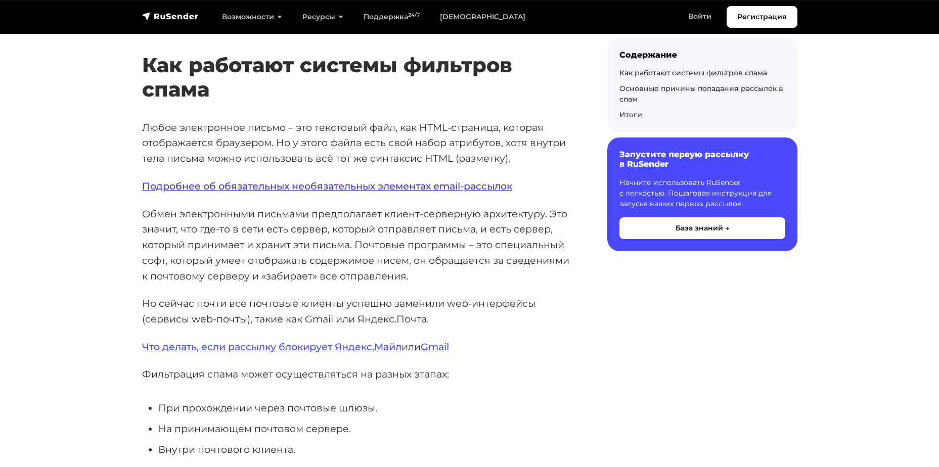  What do you see at coordinates (366, 408) in the screenshot?
I see `li: При прохождении через почтовые шлюзы.` at bounding box center [366, 408].